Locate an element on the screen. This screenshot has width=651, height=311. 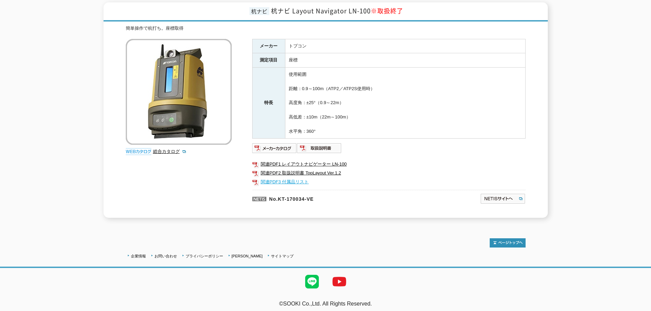
p: No.KT-170034-VE is located at coordinates (333, 198).